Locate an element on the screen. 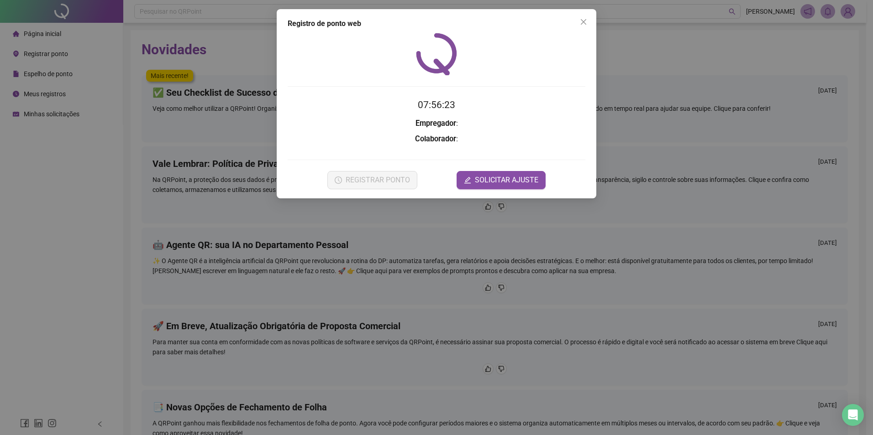 The image size is (873, 435). button: REGISTRAR PONTO is located at coordinates (372, 180).